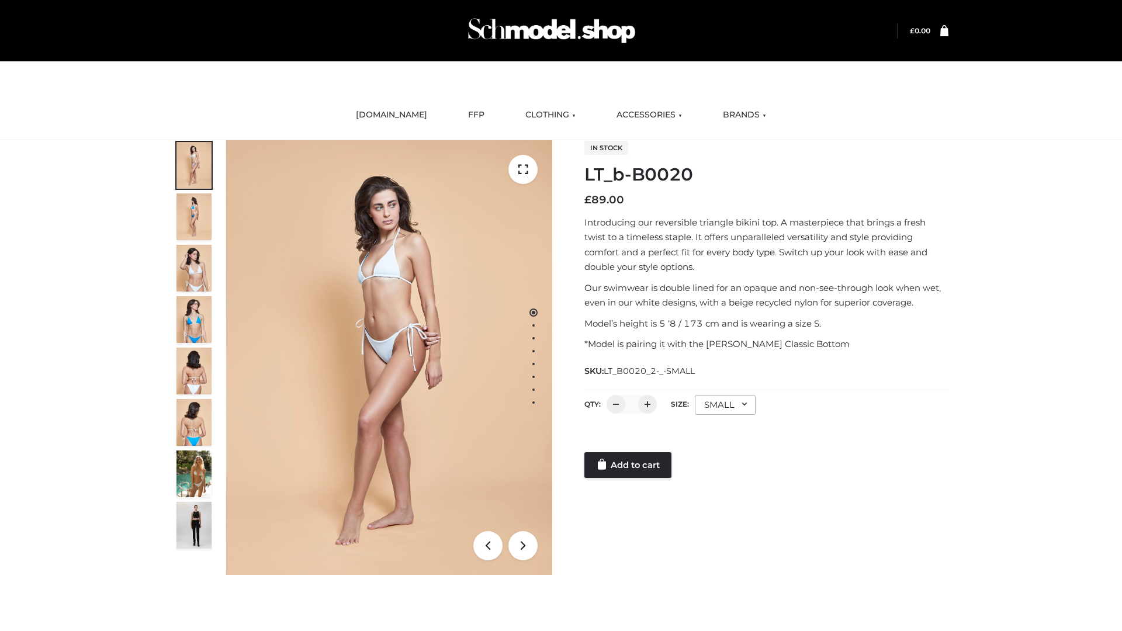  I want to click on img: Arieltop_CloudNine_AzureSky2.jpg, so click(194, 474).